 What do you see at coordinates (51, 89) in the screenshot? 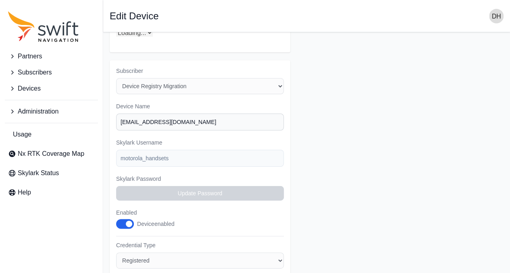
I see `button: Devices` at bounding box center [51, 89].